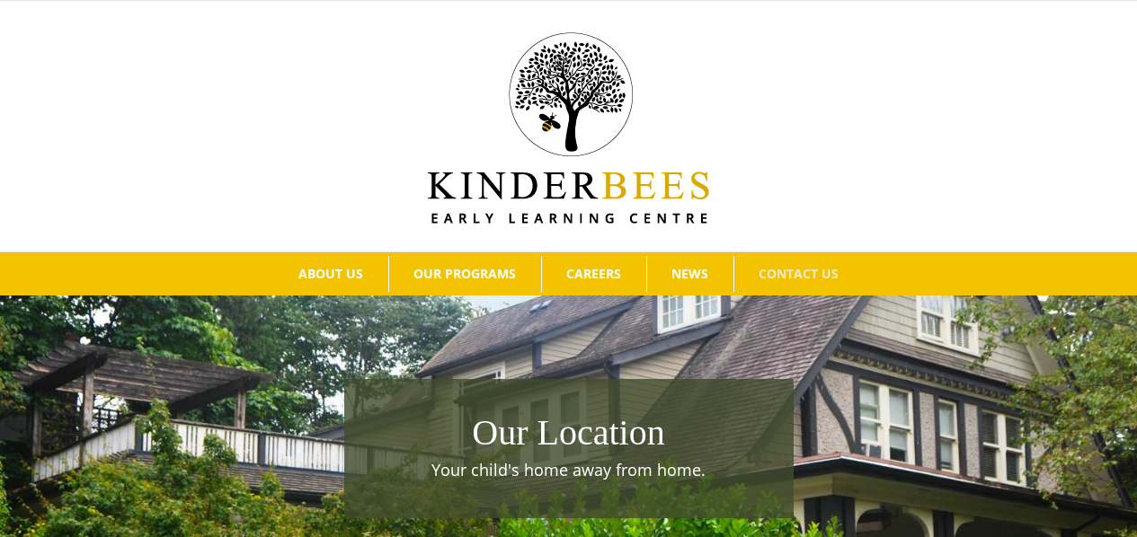 This screenshot has width=1137, height=537. I want to click on span: ABOUT US, so click(331, 274).